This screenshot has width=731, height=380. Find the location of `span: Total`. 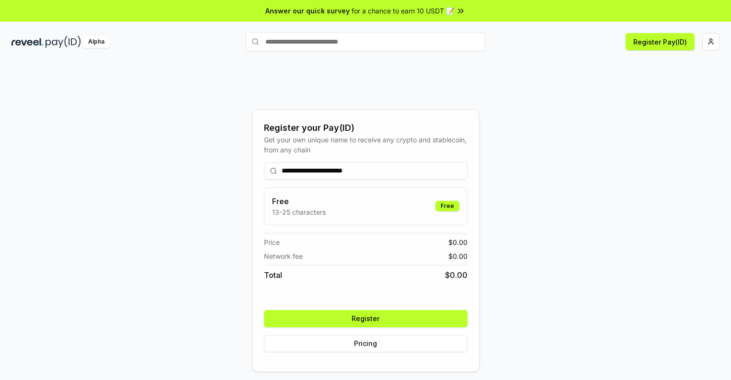

span: Total is located at coordinates (273, 275).